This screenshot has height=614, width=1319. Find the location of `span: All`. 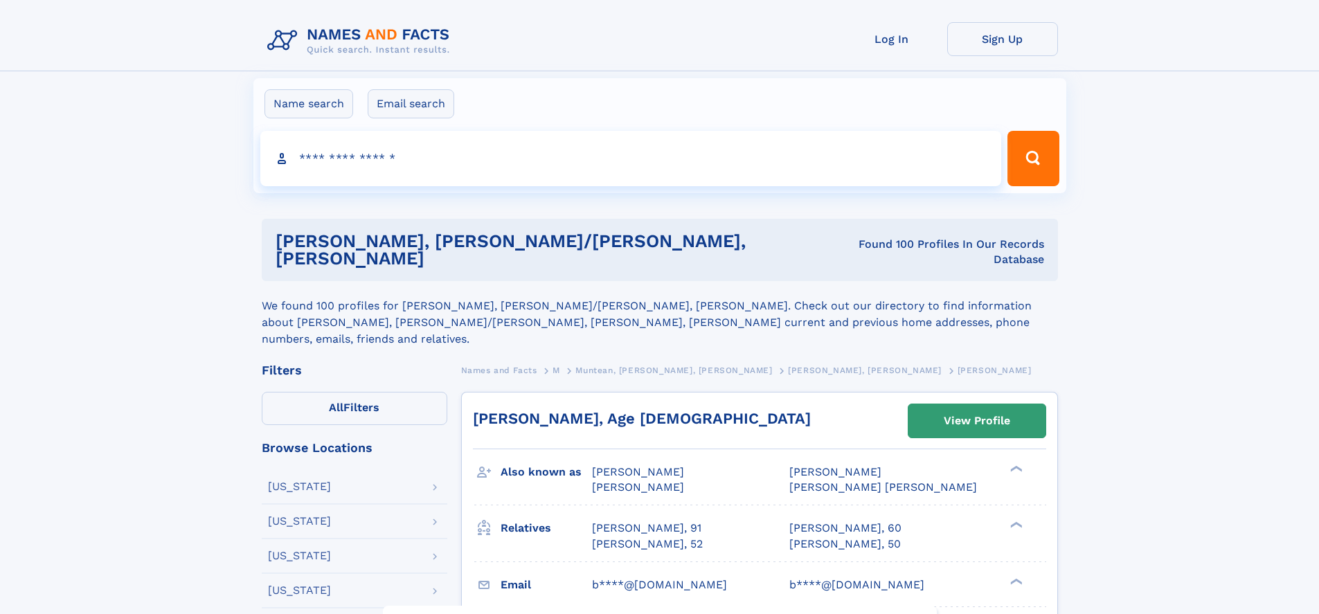

span: All is located at coordinates (336, 407).